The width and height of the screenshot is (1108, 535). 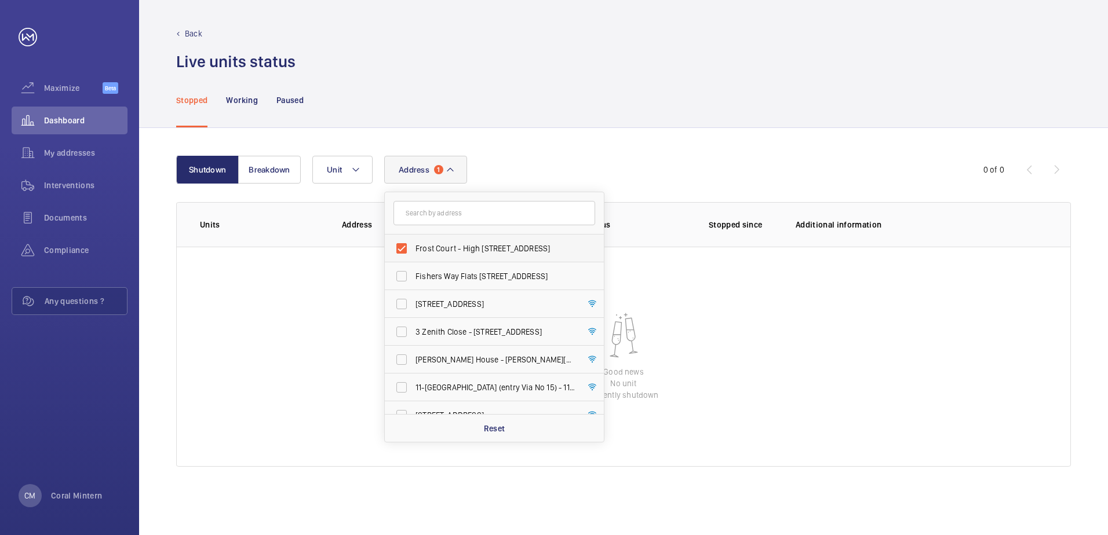 I want to click on button: Unit, so click(x=342, y=170).